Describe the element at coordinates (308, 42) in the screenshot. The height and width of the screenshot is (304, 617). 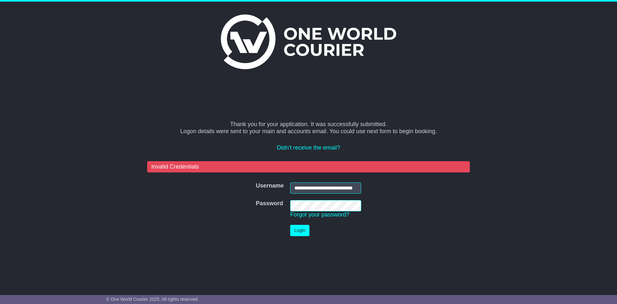
I see `img: One World` at that location.